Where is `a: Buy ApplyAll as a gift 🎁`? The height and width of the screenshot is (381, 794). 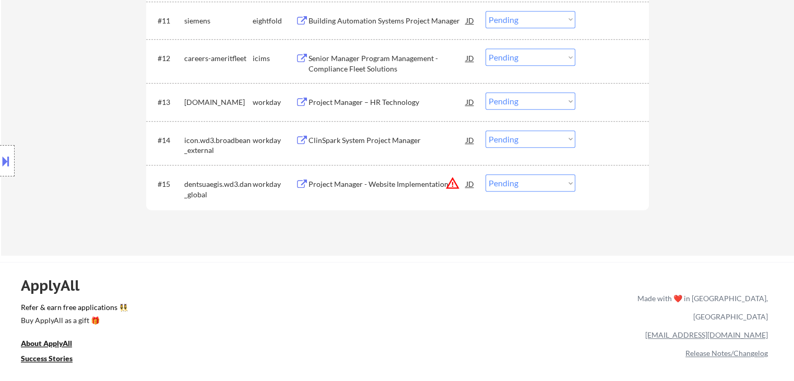 a: Buy ApplyAll as a gift 🎁 is located at coordinates (73, 321).